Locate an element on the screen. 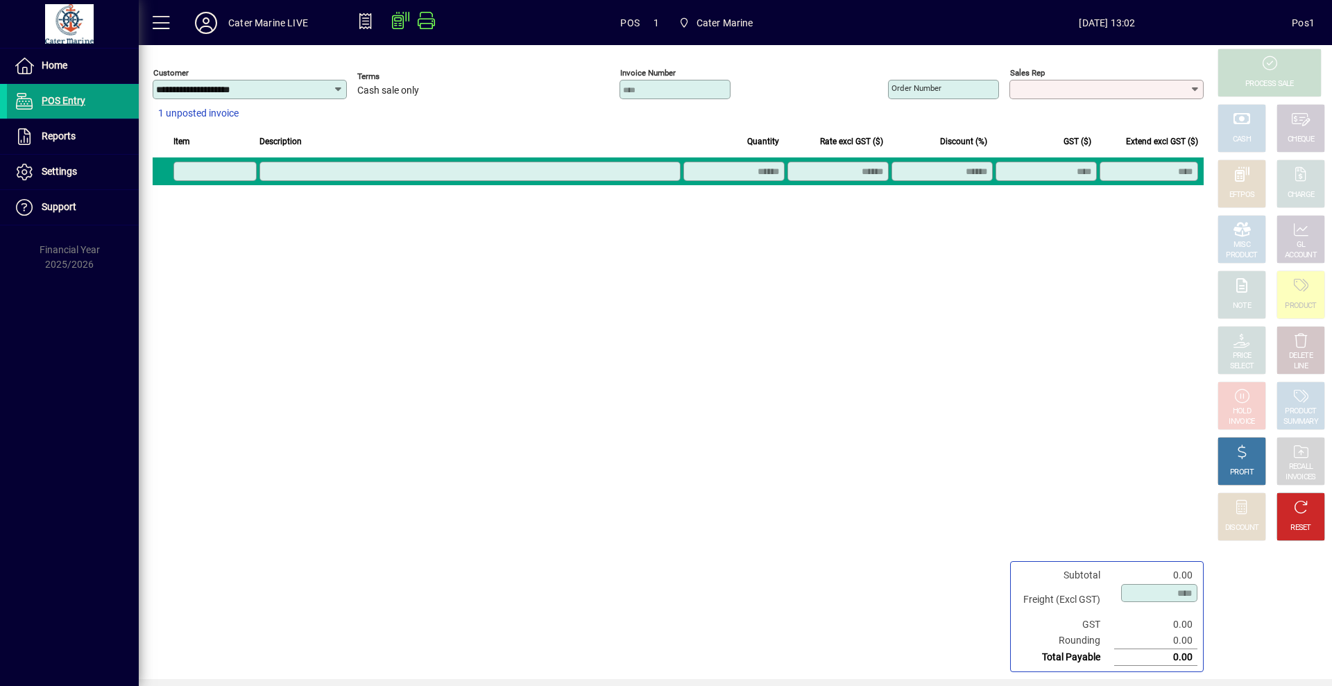 The height and width of the screenshot is (686, 1332). span: 1 is located at coordinates (656, 23).